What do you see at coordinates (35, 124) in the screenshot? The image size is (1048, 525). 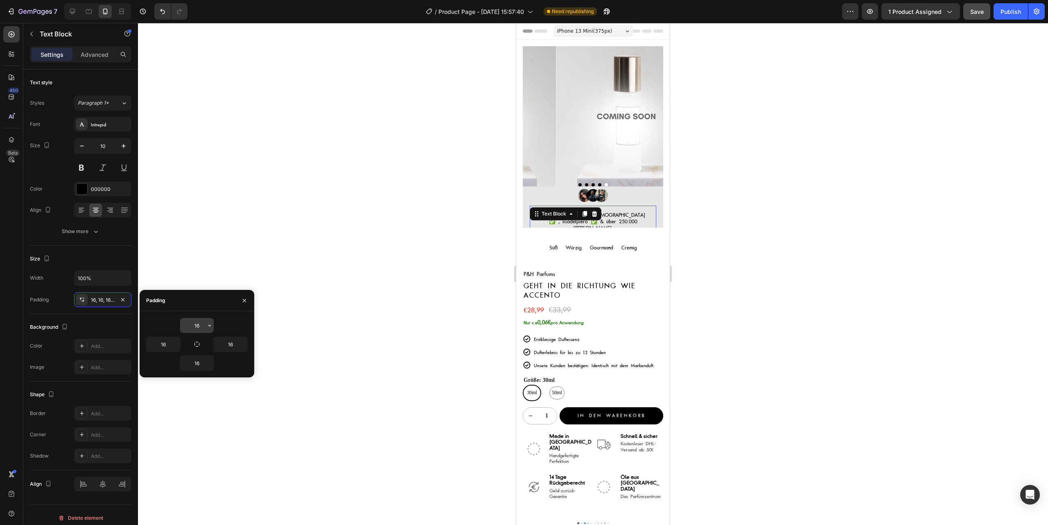 I see `div: Font` at bounding box center [35, 124].